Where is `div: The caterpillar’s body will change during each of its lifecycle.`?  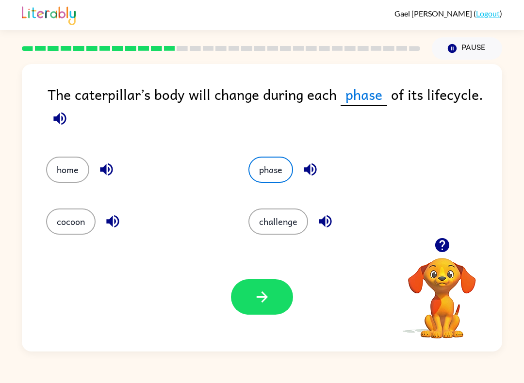 div: The caterpillar’s body will change during each of its lifecycle. is located at coordinates (274, 110).